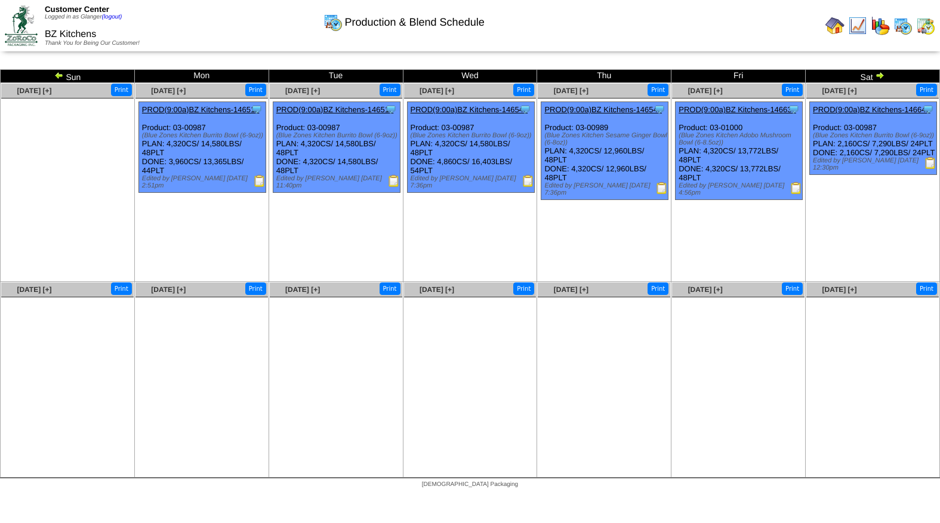  What do you see at coordinates (59, 75) in the screenshot?
I see `img: arrowleft.gif` at bounding box center [59, 75].